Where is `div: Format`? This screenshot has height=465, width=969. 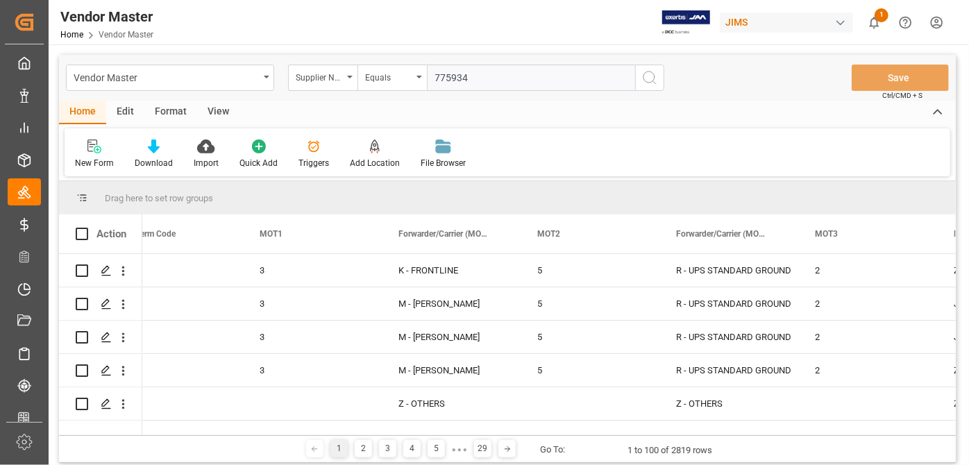 div: Format is located at coordinates (171, 112).